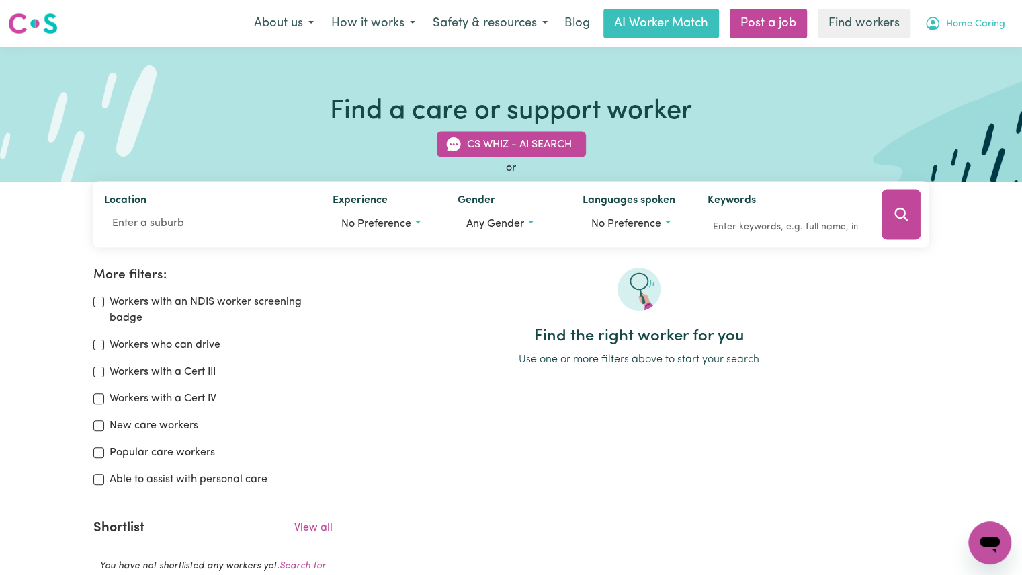  What do you see at coordinates (313, 528) in the screenshot?
I see `a: View all` at bounding box center [313, 528].